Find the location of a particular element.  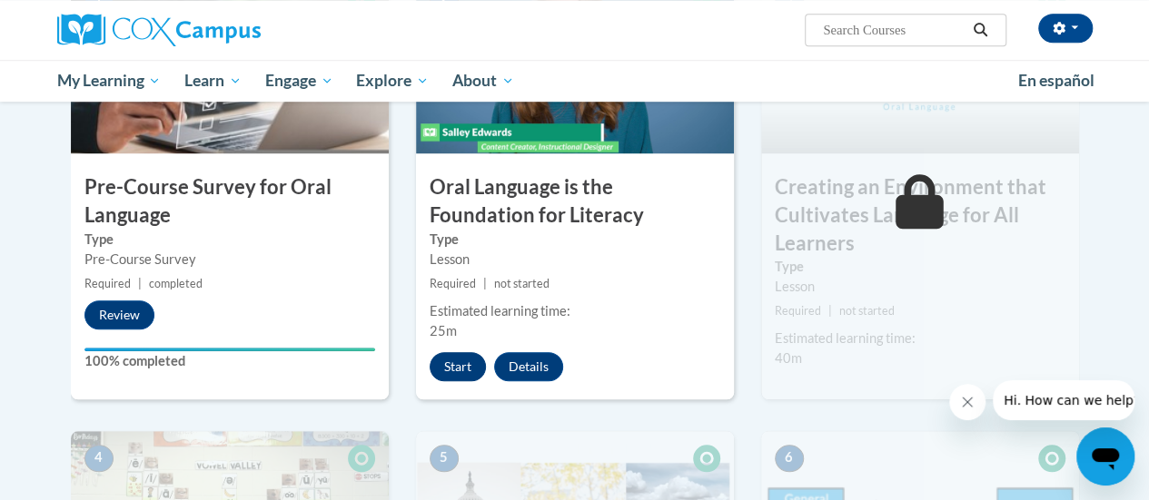

a: My Learning is located at coordinates (109, 81).